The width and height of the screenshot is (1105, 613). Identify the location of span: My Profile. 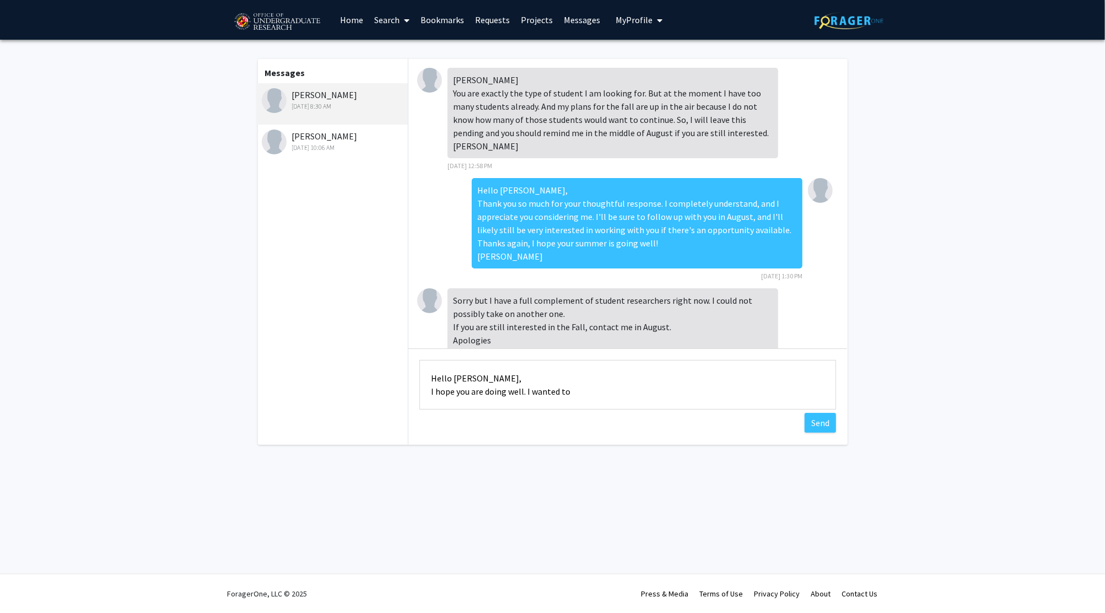
(634, 20).